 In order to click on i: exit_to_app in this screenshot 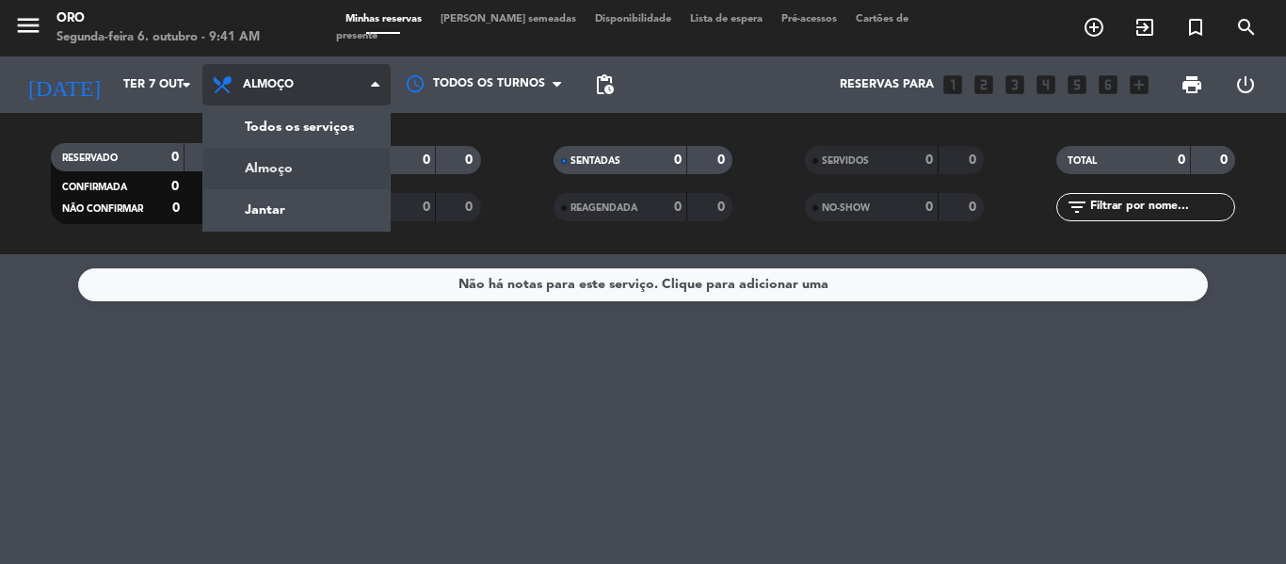, I will do `click(1145, 27)`.